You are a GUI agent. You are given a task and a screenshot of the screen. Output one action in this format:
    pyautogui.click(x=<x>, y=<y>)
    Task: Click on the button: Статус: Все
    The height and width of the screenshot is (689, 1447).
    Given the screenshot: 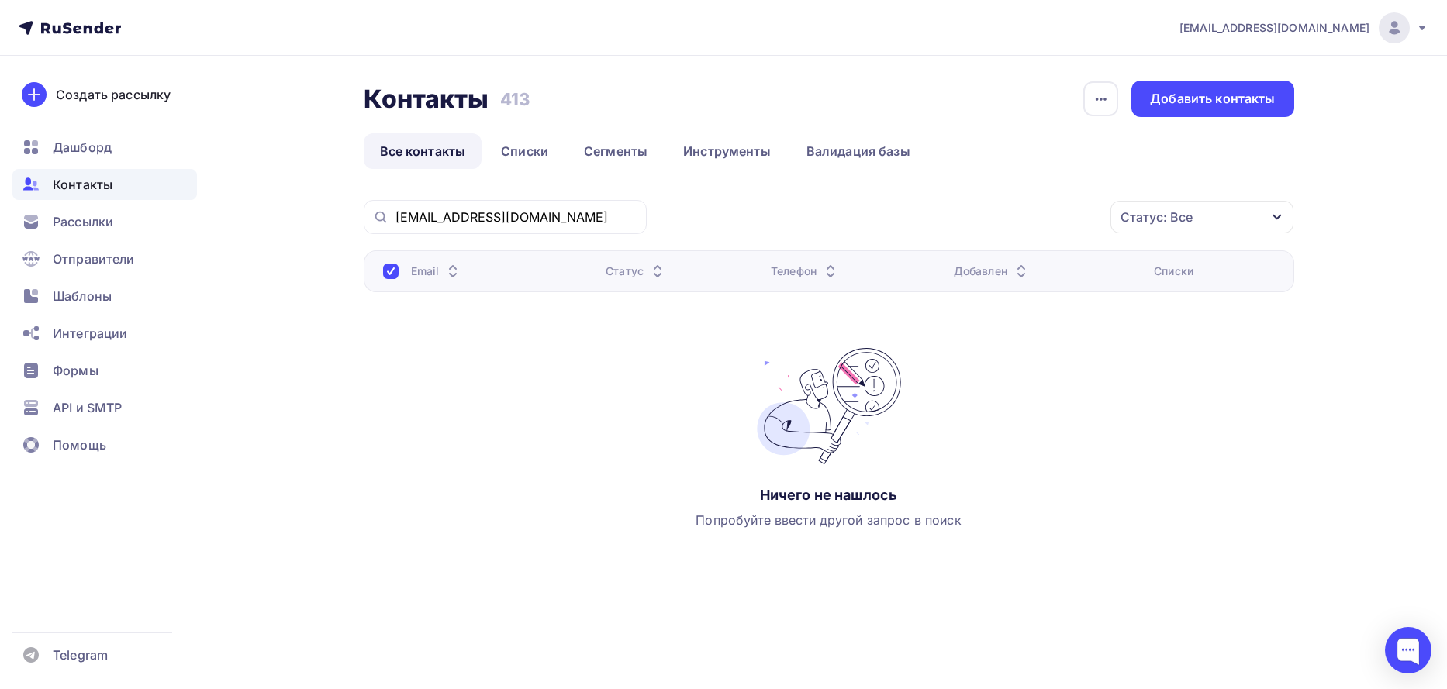 What is the action you would take?
    pyautogui.click(x=1202, y=217)
    